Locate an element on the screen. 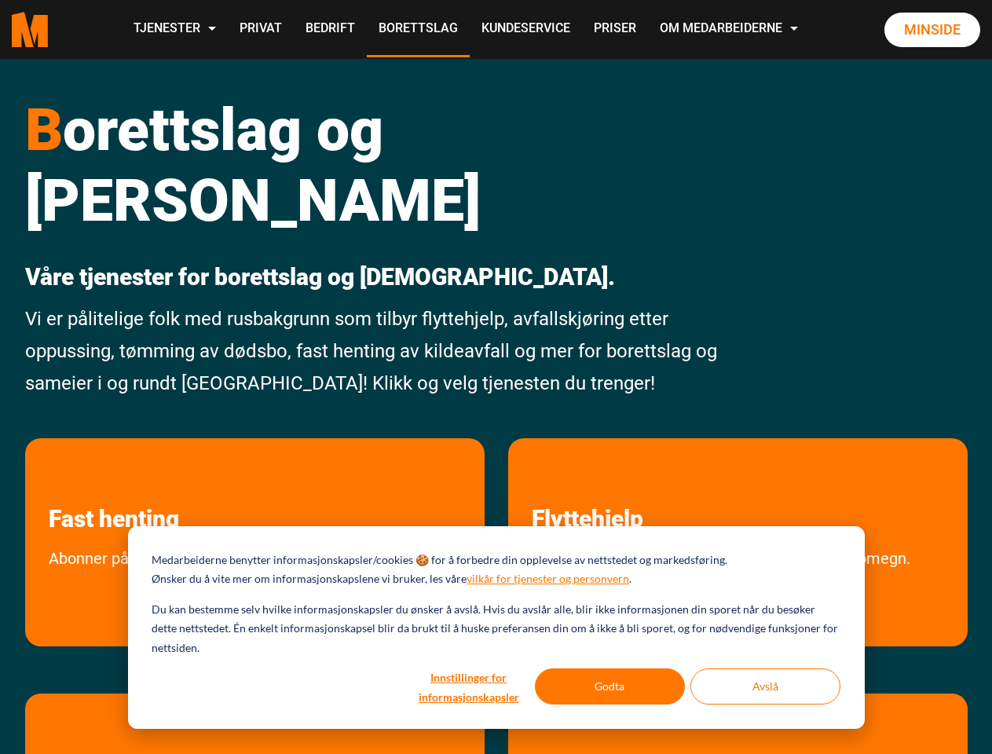 The height and width of the screenshot is (754, 992). a: les mer om Fast henting is located at coordinates (114, 485).